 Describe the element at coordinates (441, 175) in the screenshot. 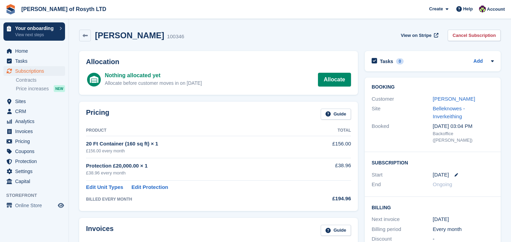

I see `time: 2025-08-22 23:00:00 UTC` at that location.